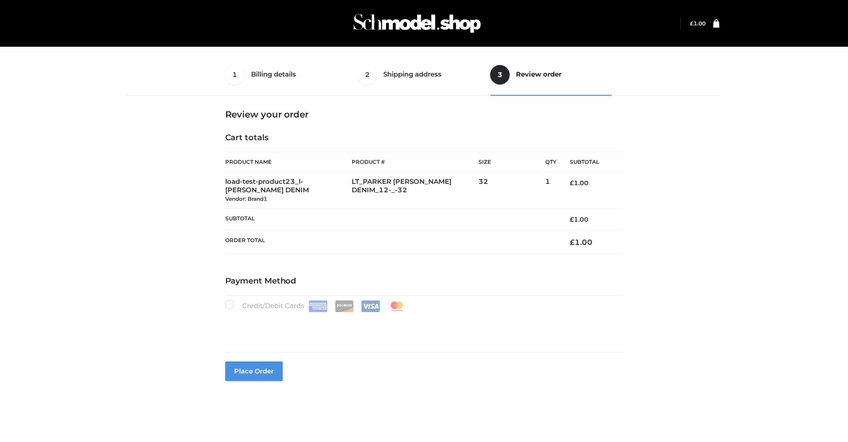 This screenshot has height=442, width=848. Describe the element at coordinates (510, 162) in the screenshot. I see `th: Size` at that location.